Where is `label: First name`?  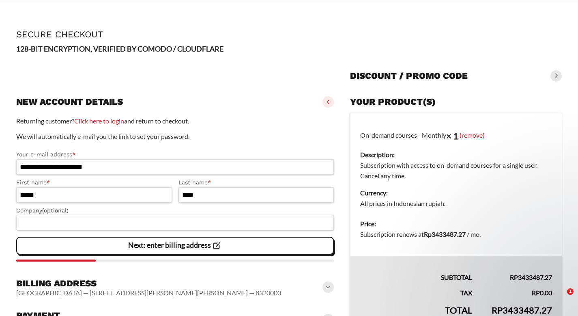 label: First name is located at coordinates (94, 182).